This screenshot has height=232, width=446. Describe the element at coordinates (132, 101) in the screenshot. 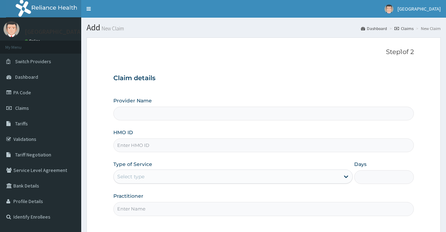

I see `label: Provider Name` at that location.